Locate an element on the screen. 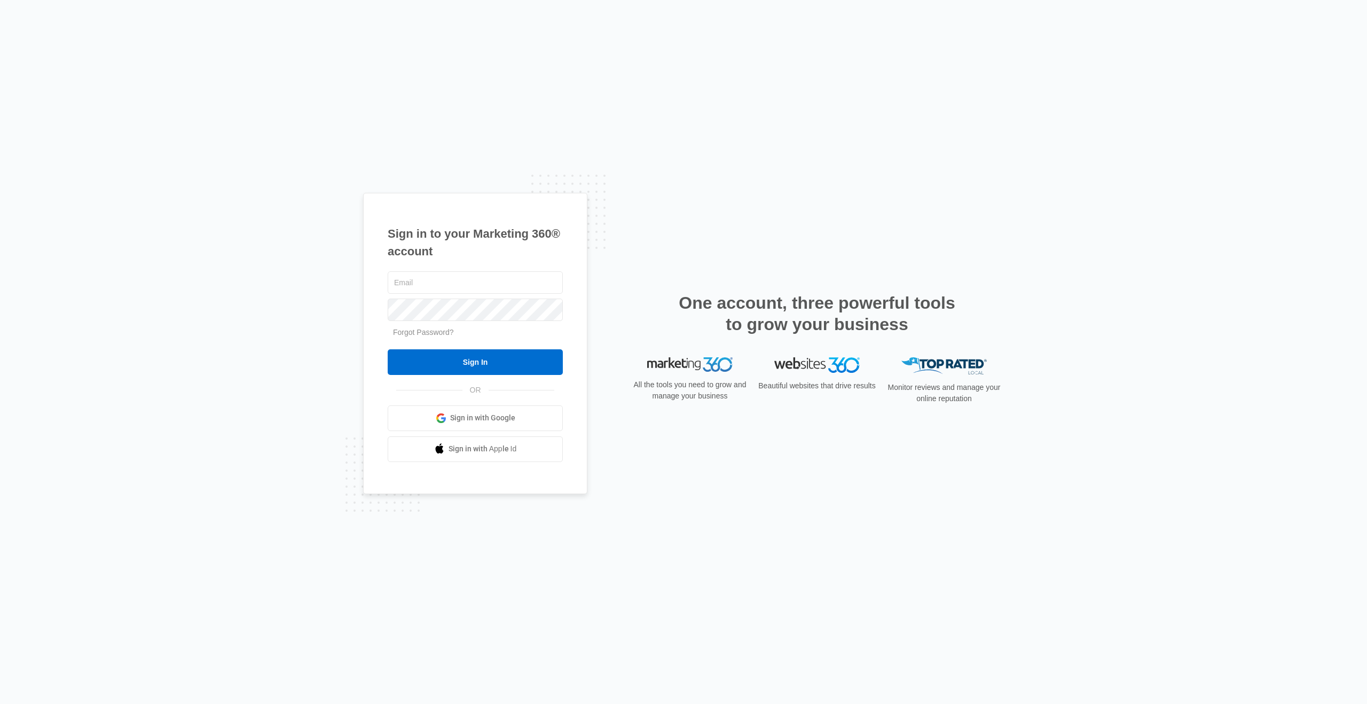  img: Top Rated Local is located at coordinates (944, 366).